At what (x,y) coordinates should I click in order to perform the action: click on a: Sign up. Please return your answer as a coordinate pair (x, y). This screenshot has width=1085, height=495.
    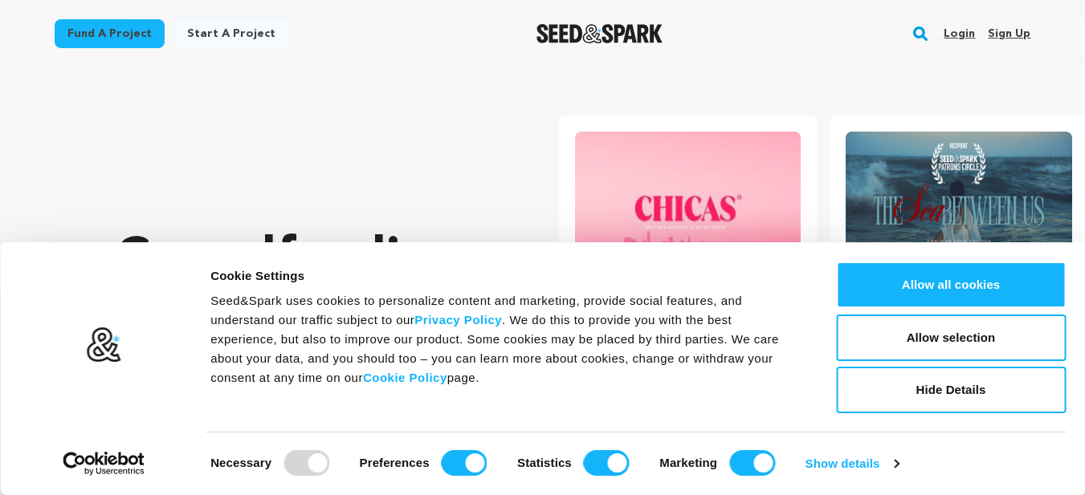
    Looking at the image, I should click on (1008, 34).